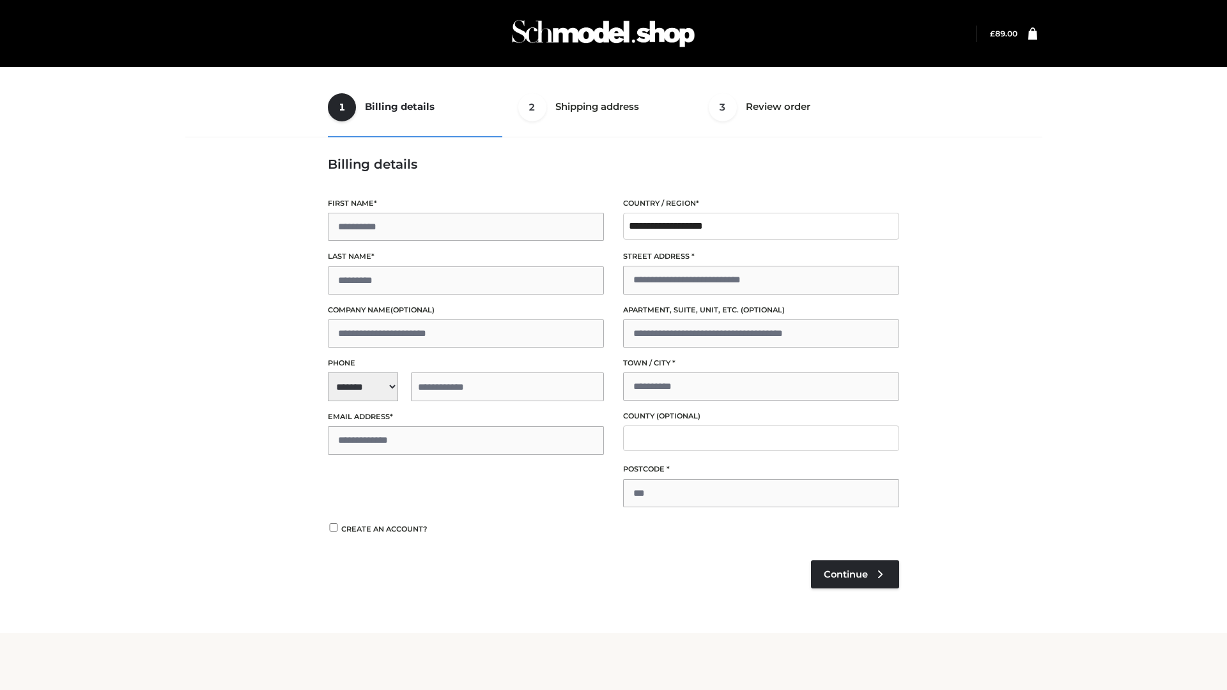 The width and height of the screenshot is (1227, 690). Describe the element at coordinates (614, 164) in the screenshot. I see `h3: Billing details` at that location.